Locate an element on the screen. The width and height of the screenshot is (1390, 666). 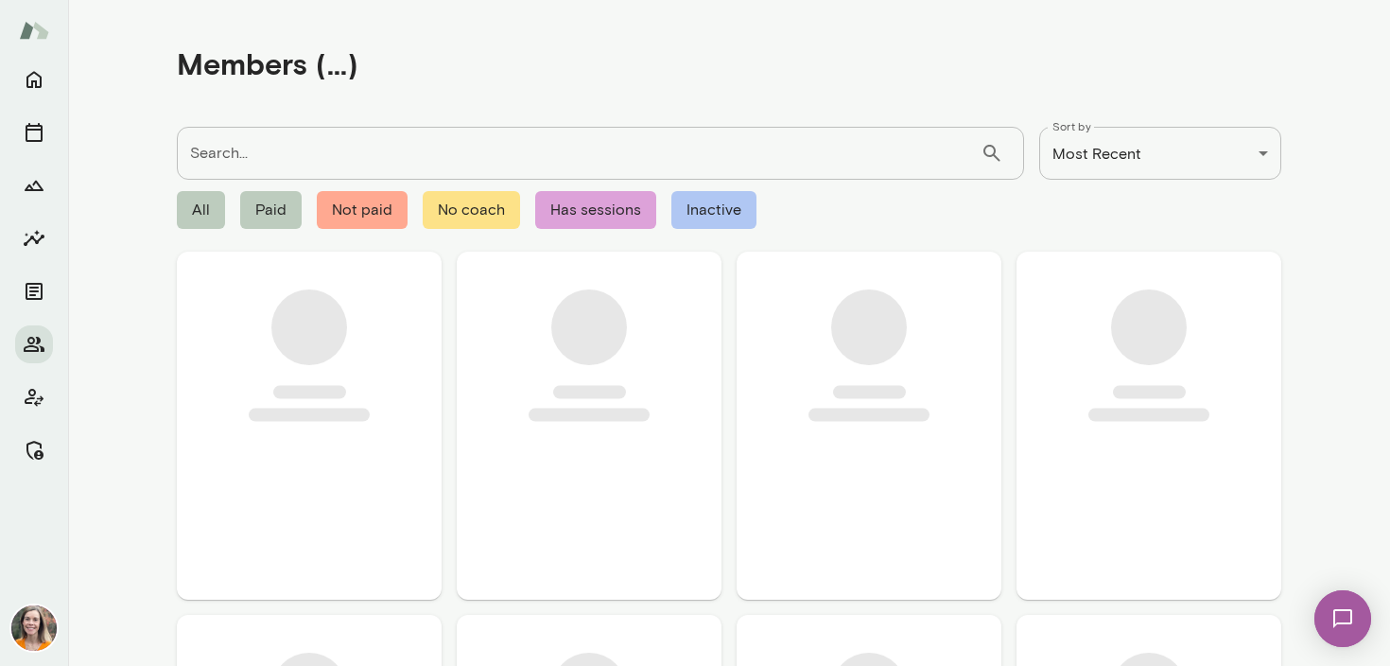
button: Members is located at coordinates (34, 344).